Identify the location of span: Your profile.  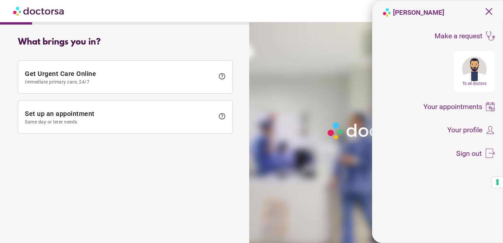
(464, 130).